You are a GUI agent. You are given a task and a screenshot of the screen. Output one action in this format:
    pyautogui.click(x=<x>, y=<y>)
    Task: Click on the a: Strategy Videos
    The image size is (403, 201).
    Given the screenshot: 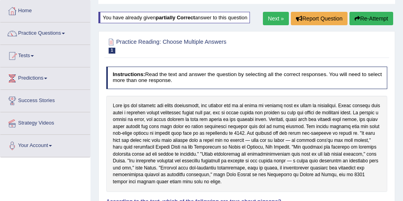 What is the action you would take?
    pyautogui.click(x=45, y=122)
    